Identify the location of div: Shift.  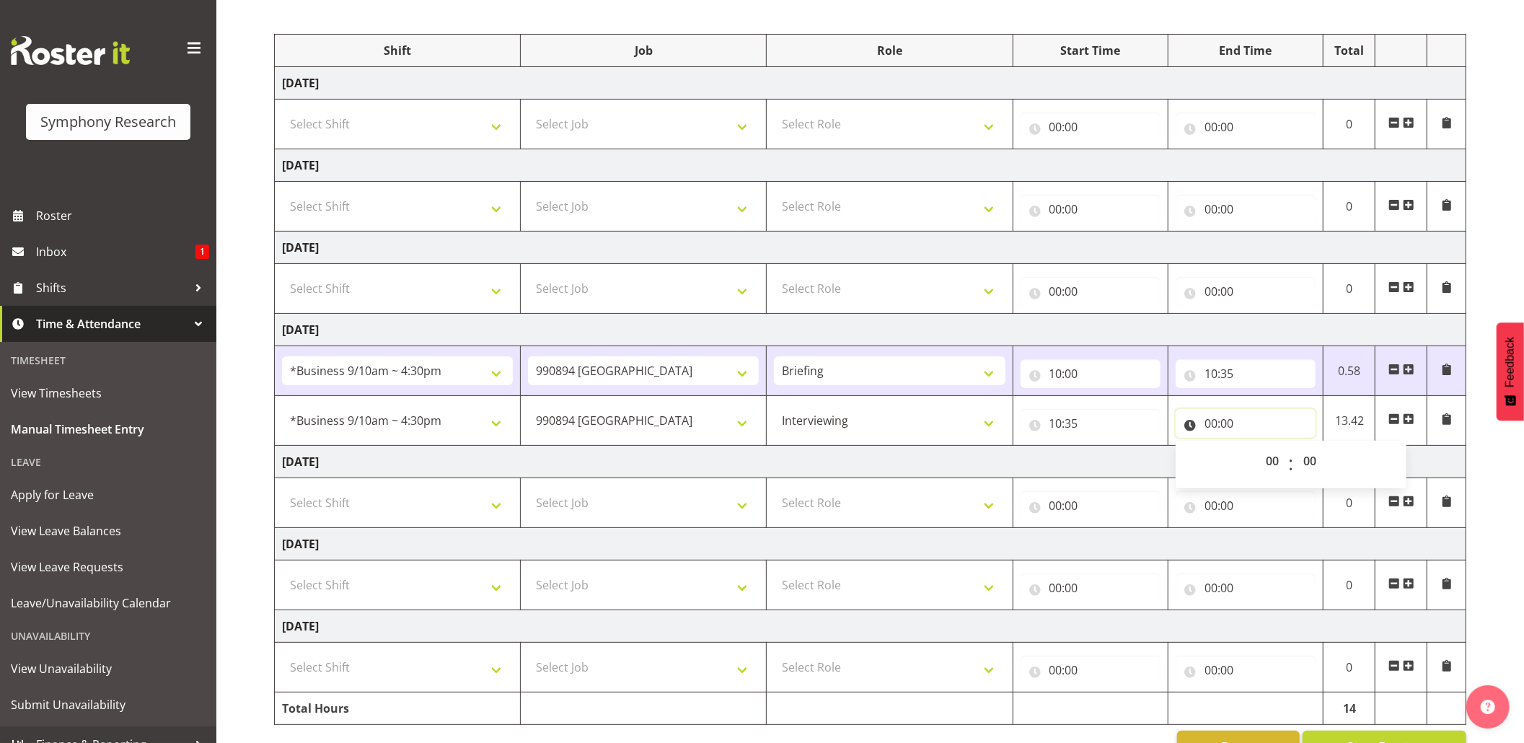
(397, 50).